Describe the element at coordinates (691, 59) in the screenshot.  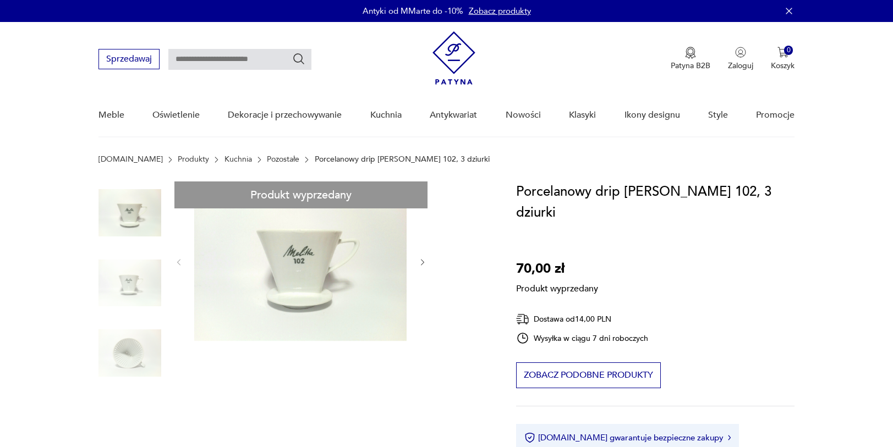
I see `button: Patyna B2B` at that location.